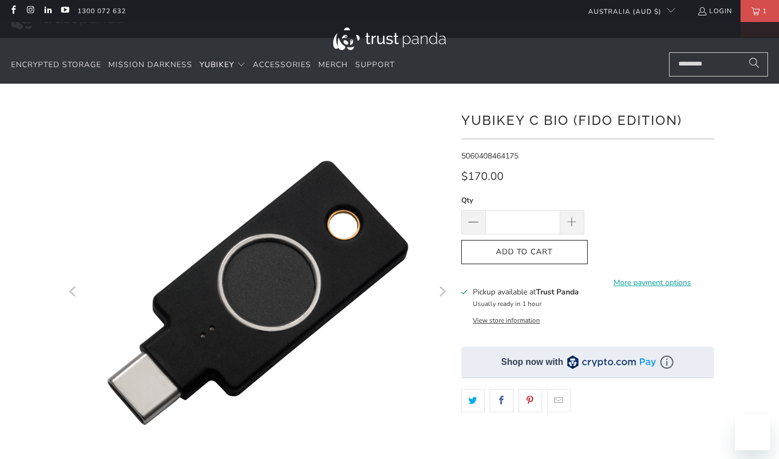 This screenshot has height=459, width=779. What do you see at coordinates (530, 400) in the screenshot?
I see `a: Share this on Pinterest` at bounding box center [530, 400].